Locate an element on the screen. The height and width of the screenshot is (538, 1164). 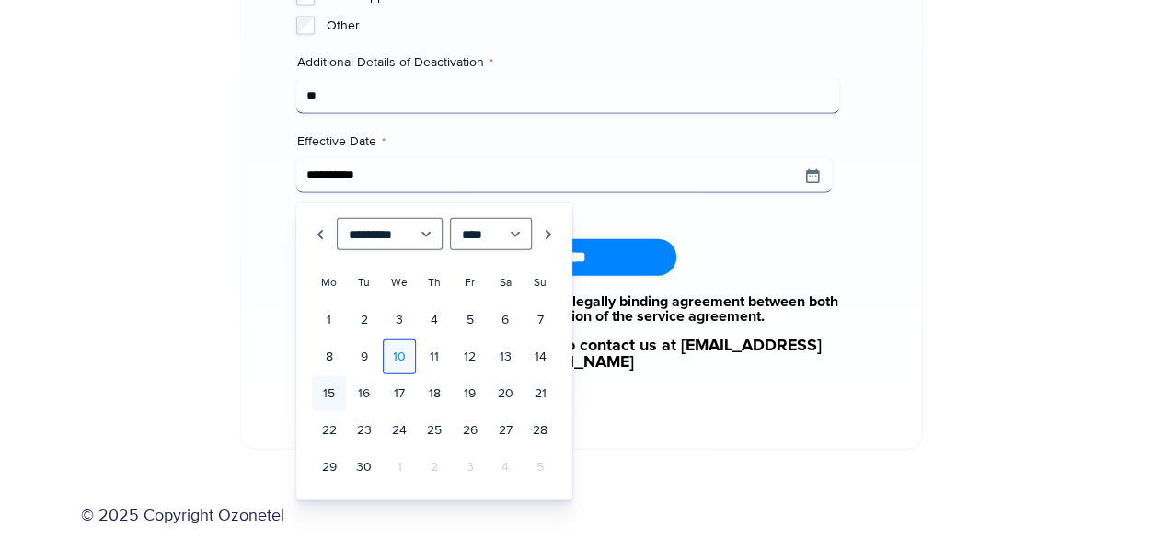
a: 7 is located at coordinates (540, 320).